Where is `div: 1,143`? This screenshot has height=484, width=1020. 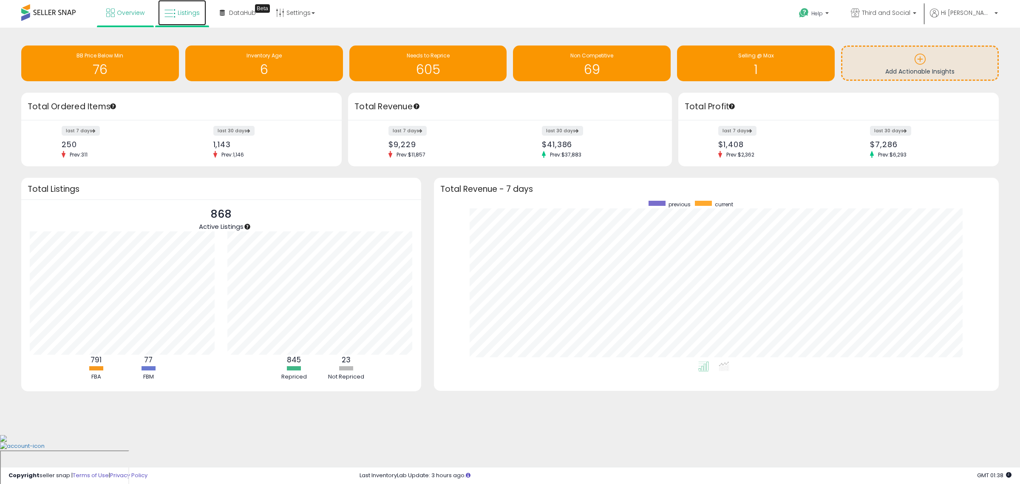 div: 1,143 is located at coordinates (270, 144).